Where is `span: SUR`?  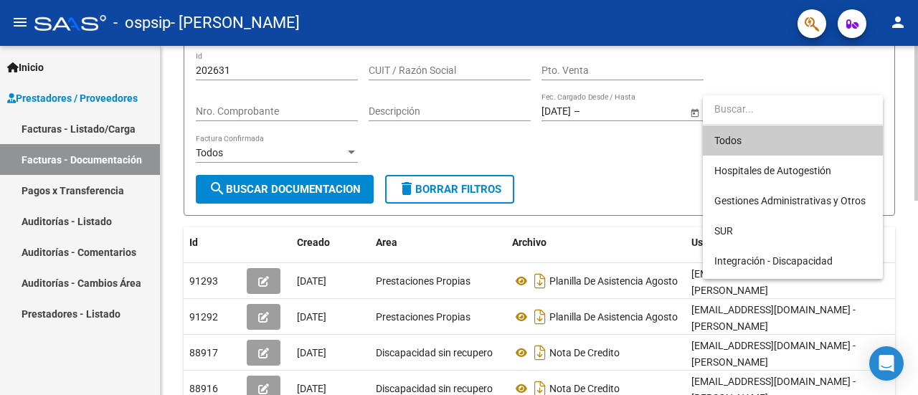 span: SUR is located at coordinates (724, 231).